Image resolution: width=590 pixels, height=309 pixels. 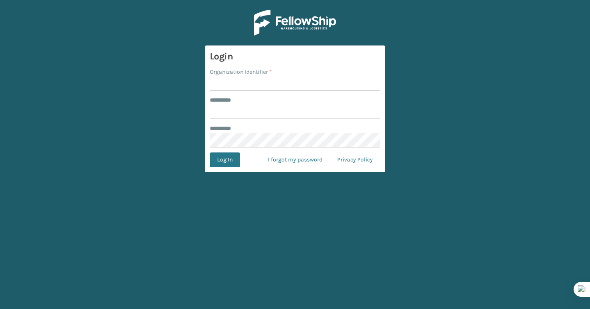 I want to click on h3: Login, so click(x=295, y=57).